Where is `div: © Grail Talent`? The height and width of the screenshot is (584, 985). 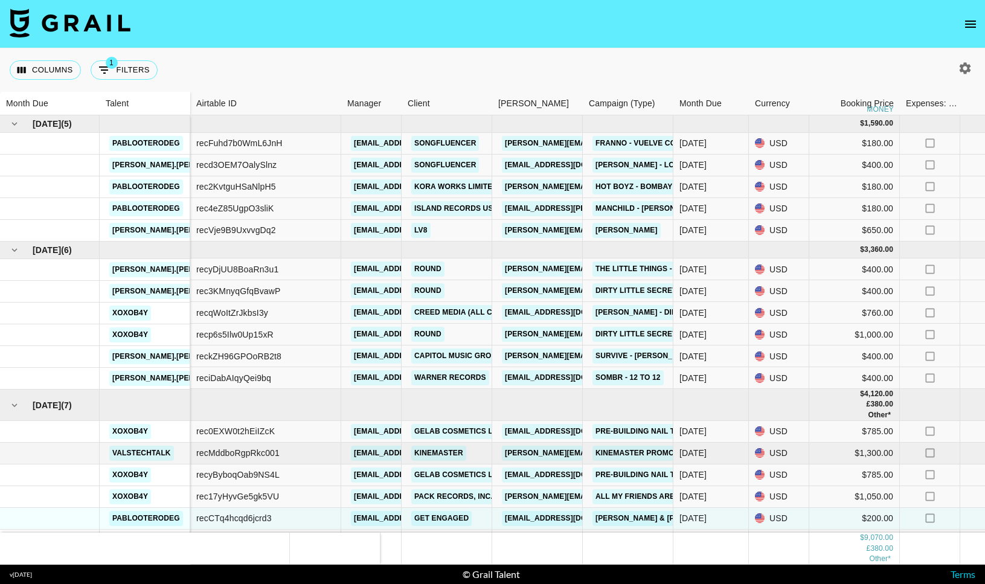
div: © Grail Talent is located at coordinates (491, 574).